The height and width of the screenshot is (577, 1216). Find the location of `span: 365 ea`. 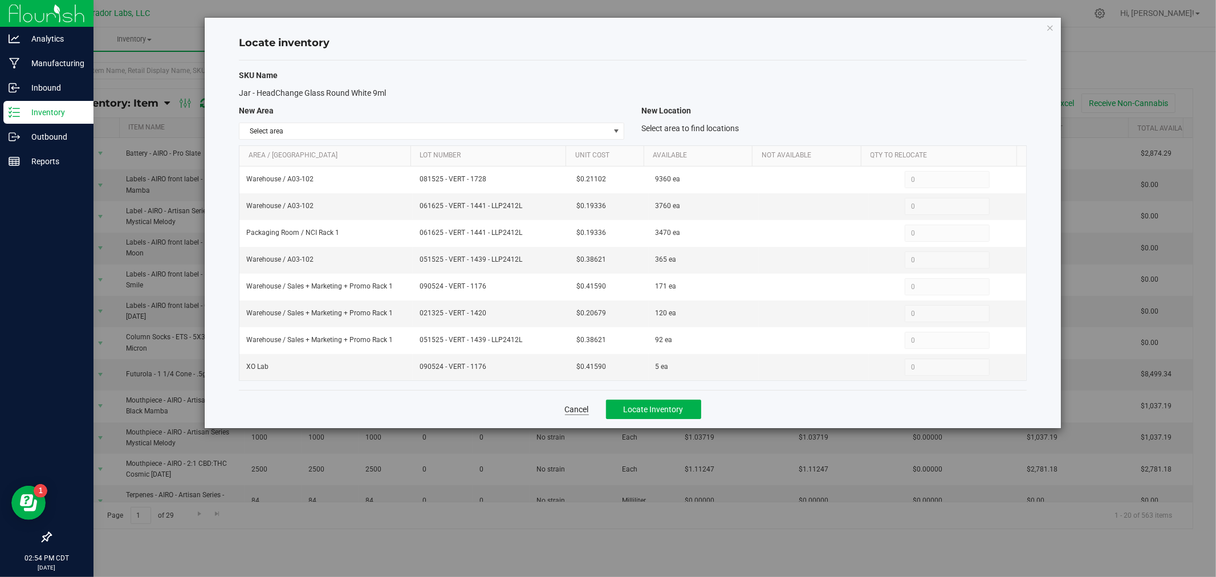

span: 365 ea is located at coordinates (666, 259).